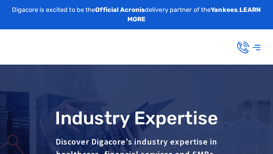 This screenshot has height=154, width=273. Describe the element at coordinates (256, 47) in the screenshot. I see `div: Menu Toggle` at that location.